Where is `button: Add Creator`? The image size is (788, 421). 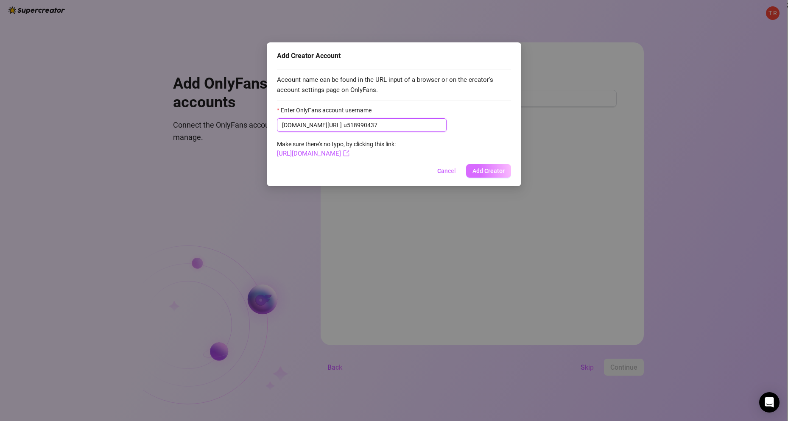
button: Add Creator is located at coordinates (489, 171).